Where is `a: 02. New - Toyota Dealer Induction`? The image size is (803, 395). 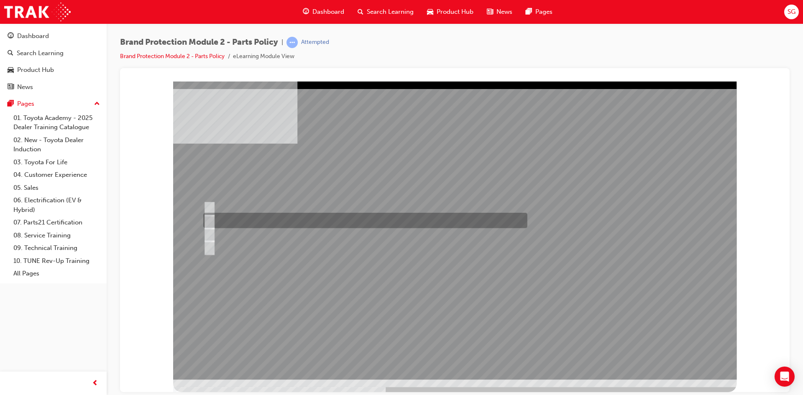 a: 02. New - Toyota Dealer Induction is located at coordinates (56, 145).